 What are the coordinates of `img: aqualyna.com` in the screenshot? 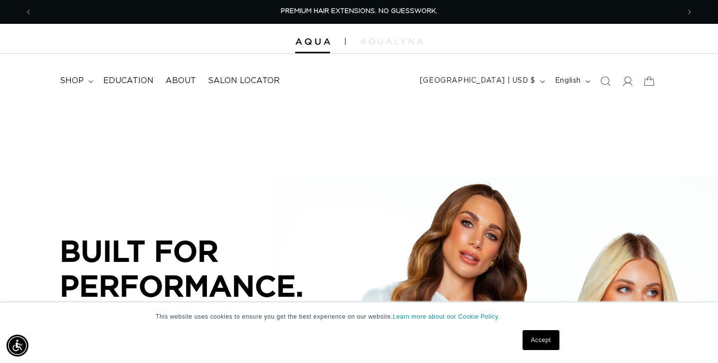 It's located at (391, 41).